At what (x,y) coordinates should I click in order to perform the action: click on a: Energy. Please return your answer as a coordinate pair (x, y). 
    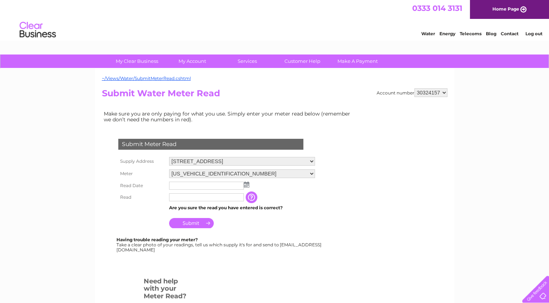
    Looking at the image, I should click on (447, 33).